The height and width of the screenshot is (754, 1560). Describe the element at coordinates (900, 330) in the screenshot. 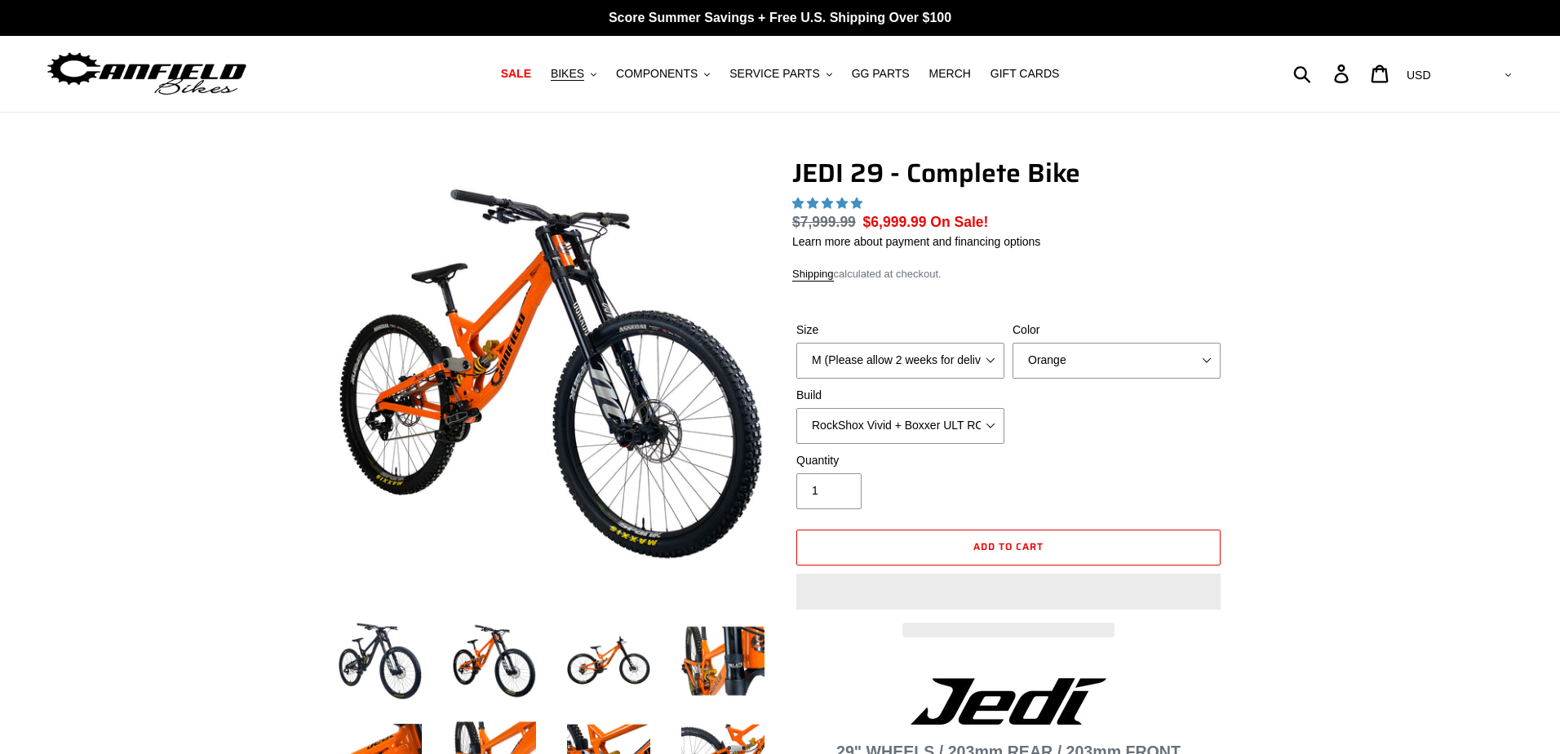

I see `label: Size` at that location.